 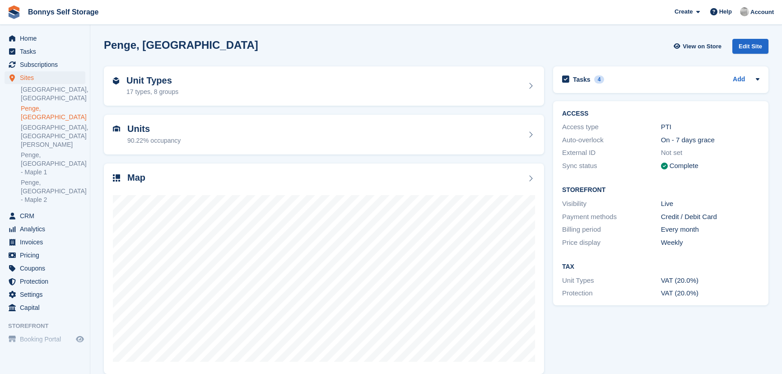 I want to click on img: unit-icn-7be61d7bf1b0ce9d3e12c5938cc71ed9869f7b940bace4675aadf7bd6d80202e.svg, so click(x=116, y=129).